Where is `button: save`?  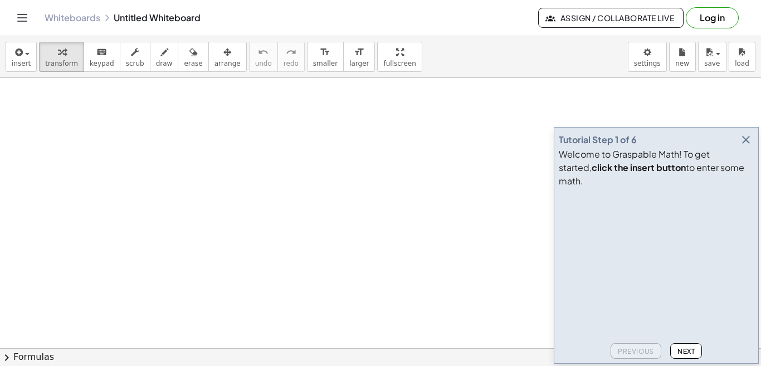
button: save is located at coordinates (712, 57).